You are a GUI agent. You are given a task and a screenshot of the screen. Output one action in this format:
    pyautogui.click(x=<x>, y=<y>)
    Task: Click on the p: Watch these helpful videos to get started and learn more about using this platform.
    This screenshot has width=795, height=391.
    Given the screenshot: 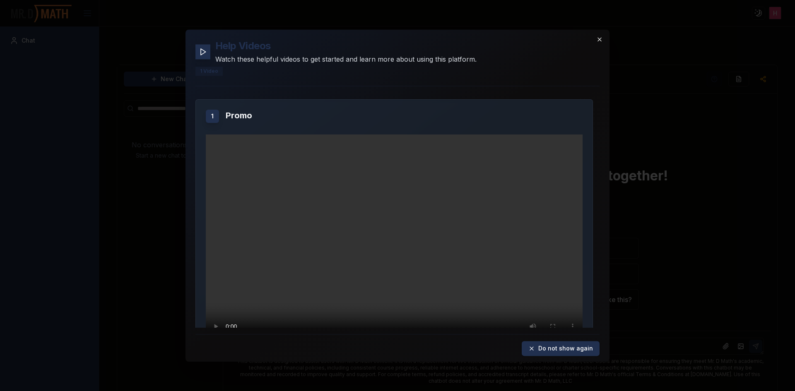 What is the action you would take?
    pyautogui.click(x=346, y=59)
    